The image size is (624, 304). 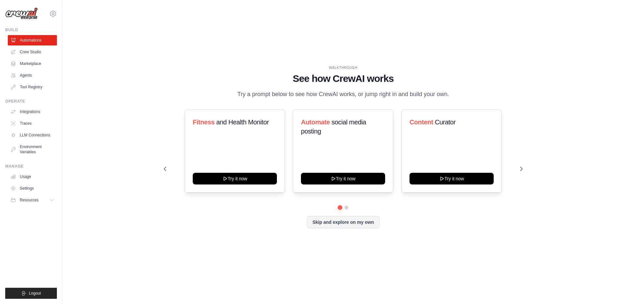 I want to click on img: Logo, so click(x=21, y=14).